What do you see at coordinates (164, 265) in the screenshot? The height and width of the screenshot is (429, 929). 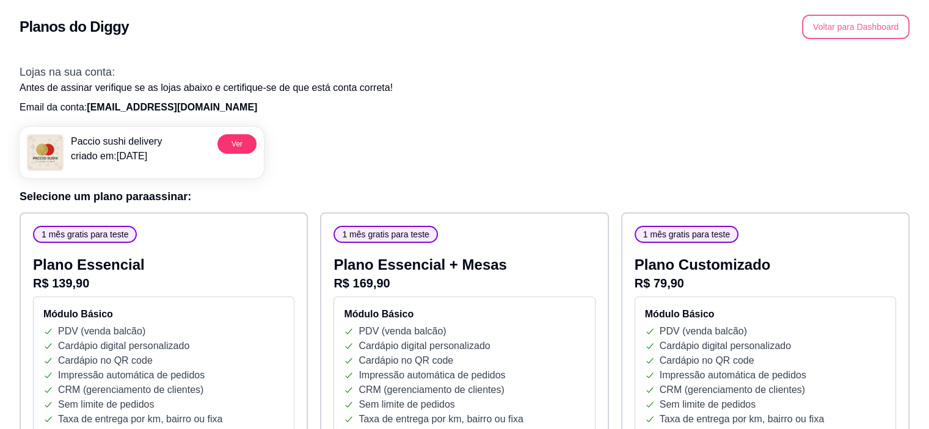 I see `p: Plano Essencial` at bounding box center [164, 265].